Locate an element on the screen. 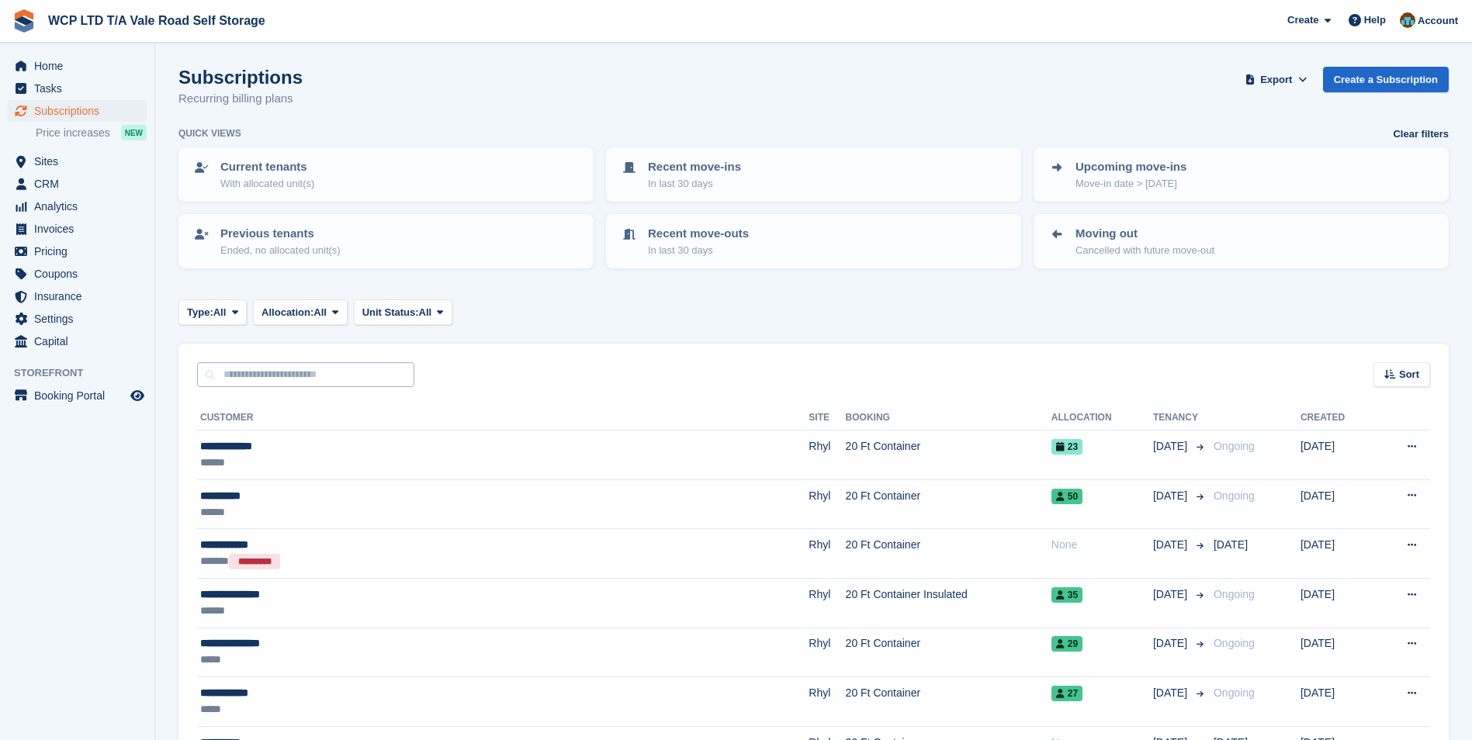 The height and width of the screenshot is (740, 1472). span: 50 is located at coordinates (1067, 497).